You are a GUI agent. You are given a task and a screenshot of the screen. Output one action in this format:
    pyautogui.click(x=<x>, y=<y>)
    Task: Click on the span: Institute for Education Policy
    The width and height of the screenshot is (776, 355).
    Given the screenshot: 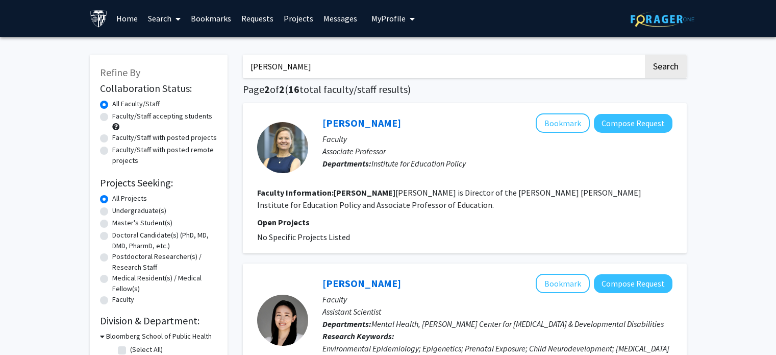 What is the action you would take?
    pyautogui.click(x=418, y=163)
    